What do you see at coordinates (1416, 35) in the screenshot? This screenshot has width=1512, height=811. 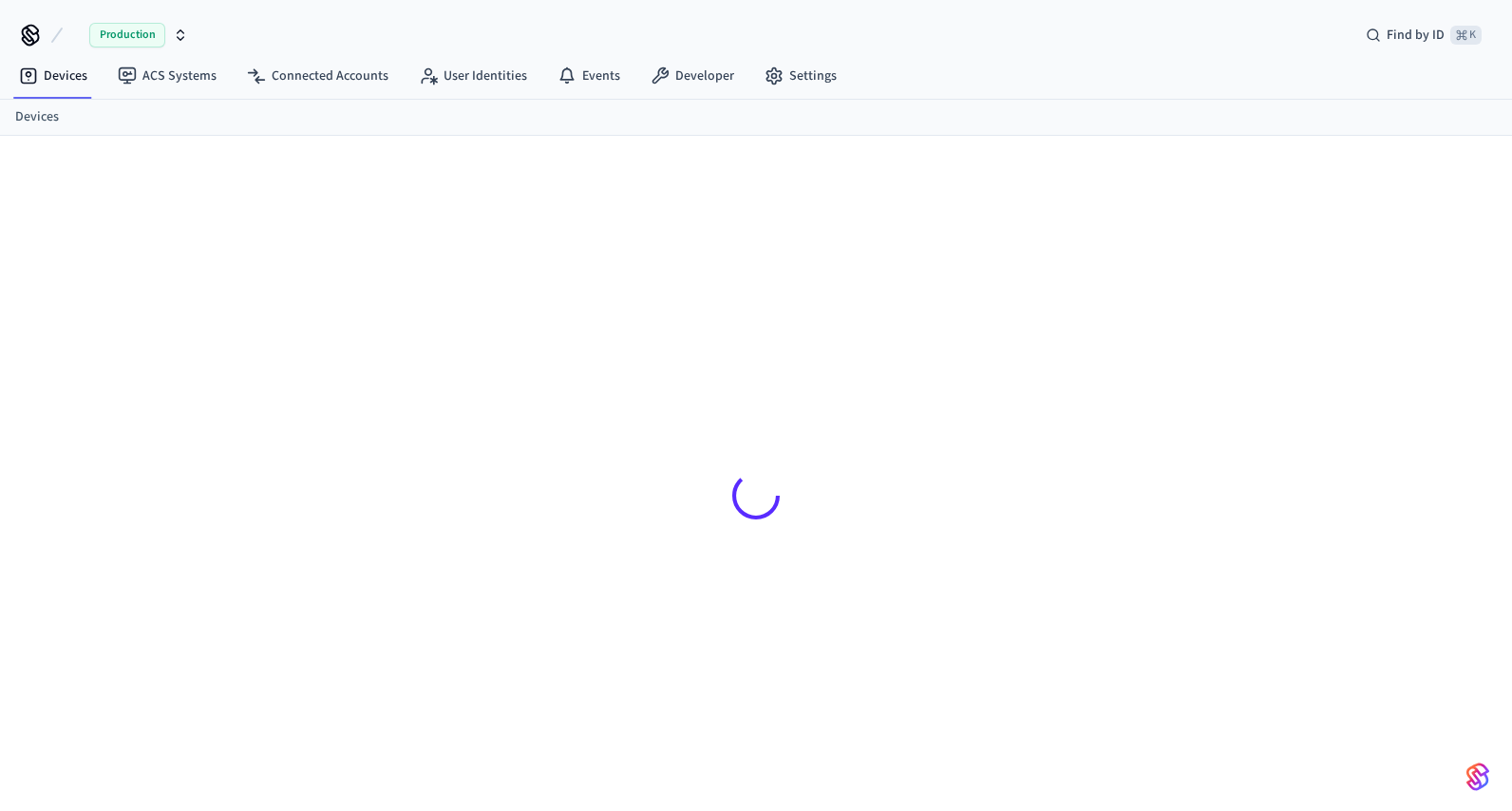 I see `span: Find by ID` at bounding box center [1416, 35].